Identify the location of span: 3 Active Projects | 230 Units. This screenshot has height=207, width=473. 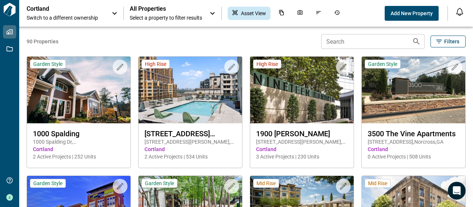
(302, 156).